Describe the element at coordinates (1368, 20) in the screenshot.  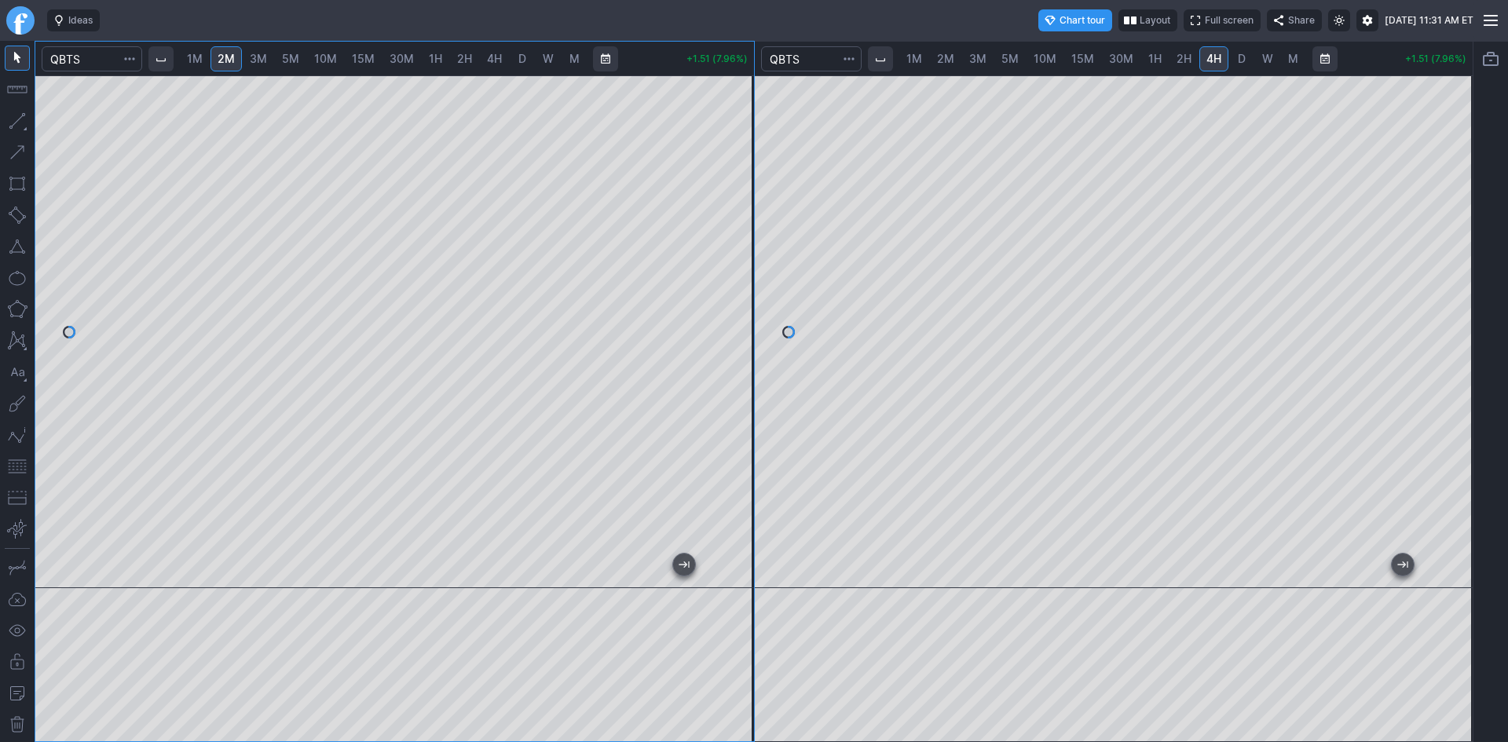
I see `button: Settings` at that location.